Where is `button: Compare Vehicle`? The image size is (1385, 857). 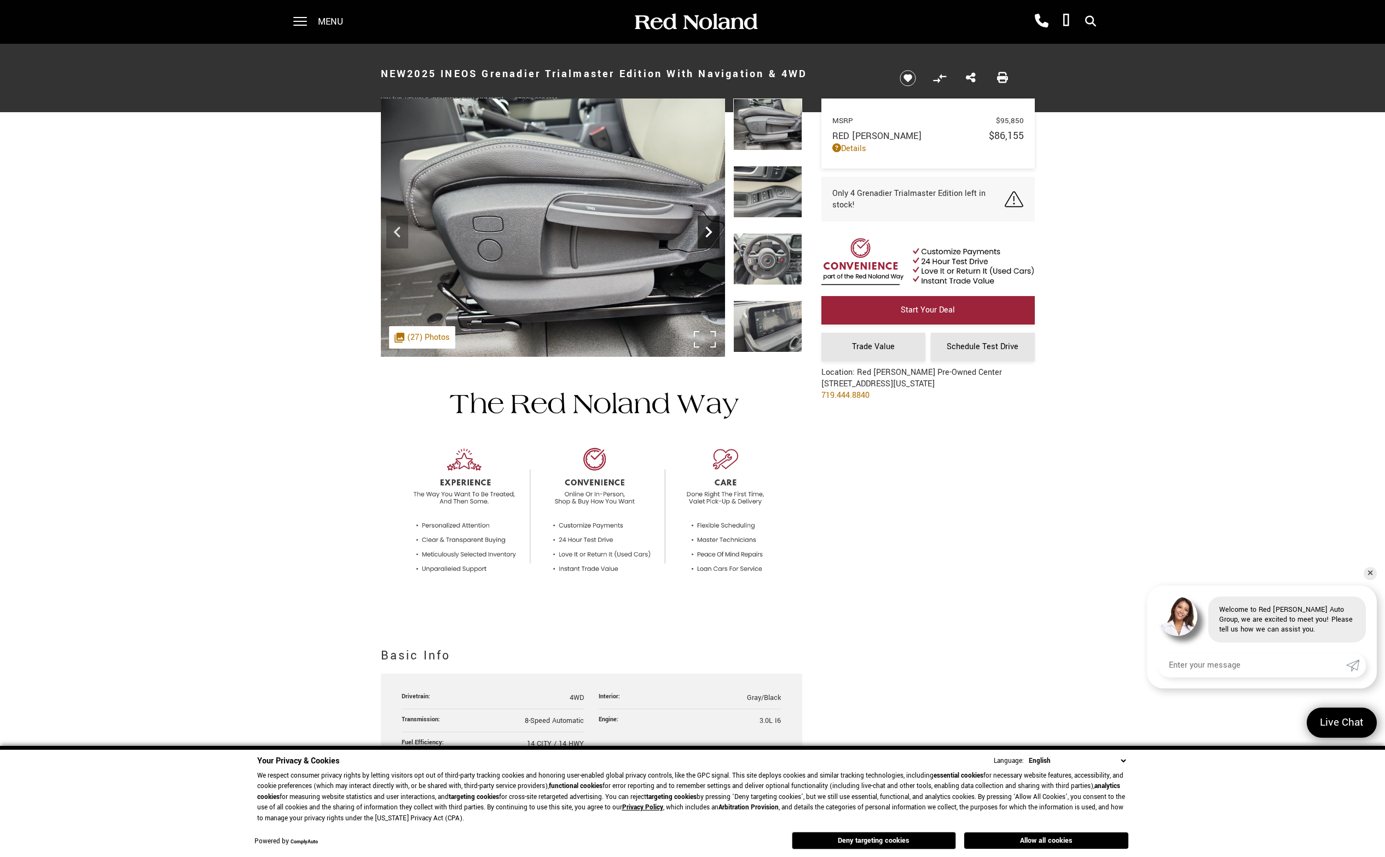
button: Compare Vehicle is located at coordinates (940, 78).